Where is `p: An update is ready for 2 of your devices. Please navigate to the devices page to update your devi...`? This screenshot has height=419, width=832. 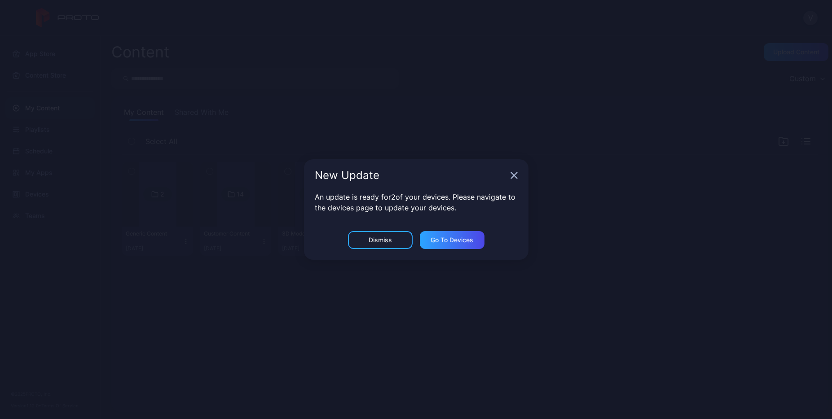
p: An update is ready for 2 of your devices. Please navigate to the devices page to update your devi... is located at coordinates (416, 202).